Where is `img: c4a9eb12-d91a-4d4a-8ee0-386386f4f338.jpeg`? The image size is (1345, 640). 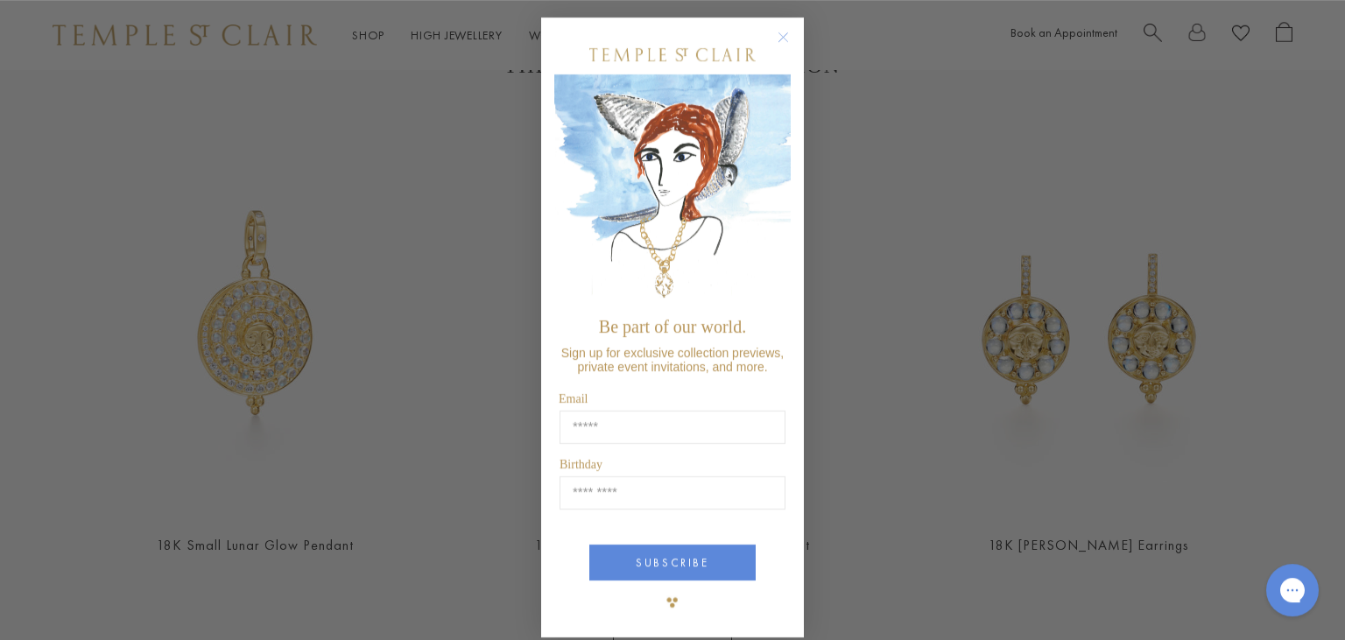 img: c4a9eb12-d91a-4d4a-8ee0-386386f4f338.jpeg is located at coordinates (673, 191).